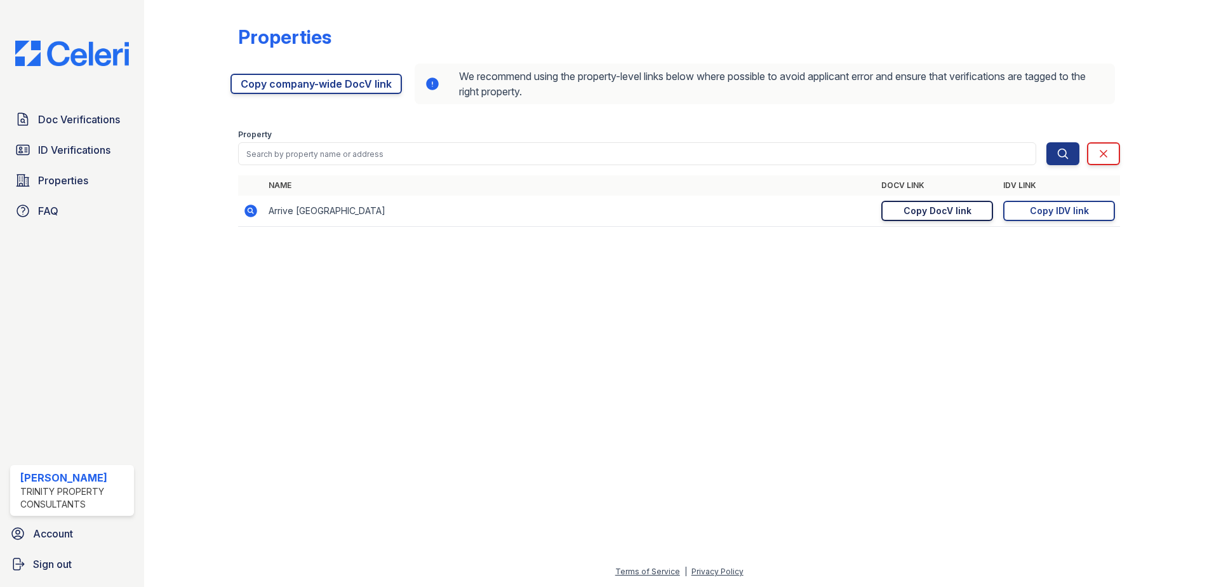 The height and width of the screenshot is (587, 1214). I want to click on input: Search by property name or address, so click(637, 154).